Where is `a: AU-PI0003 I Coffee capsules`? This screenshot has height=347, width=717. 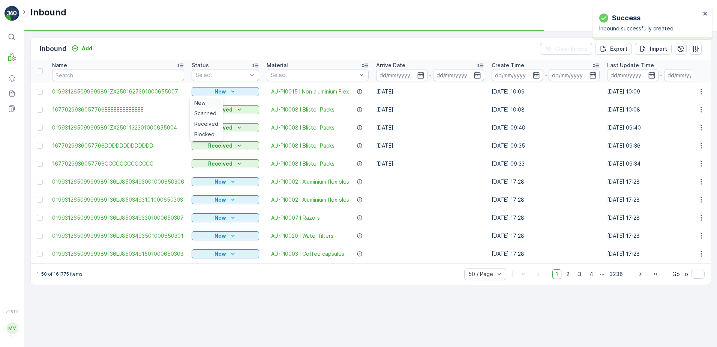
a: AU-PI0003 I Coffee capsules is located at coordinates (308, 254).